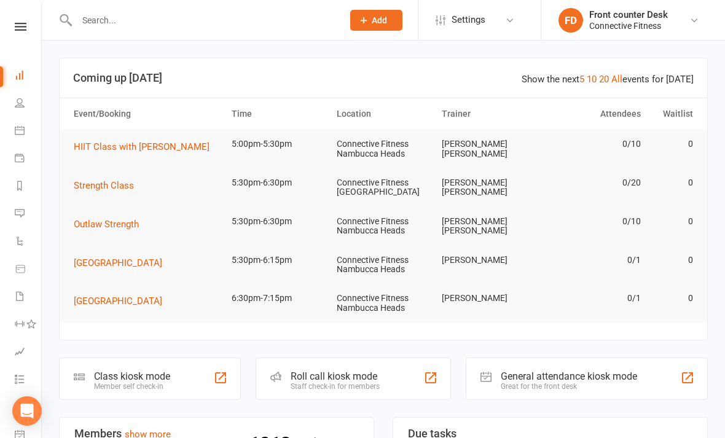 This screenshot has width=725, height=438. Describe the element at coordinates (28, 408) in the screenshot. I see `a: What's New` at that location.